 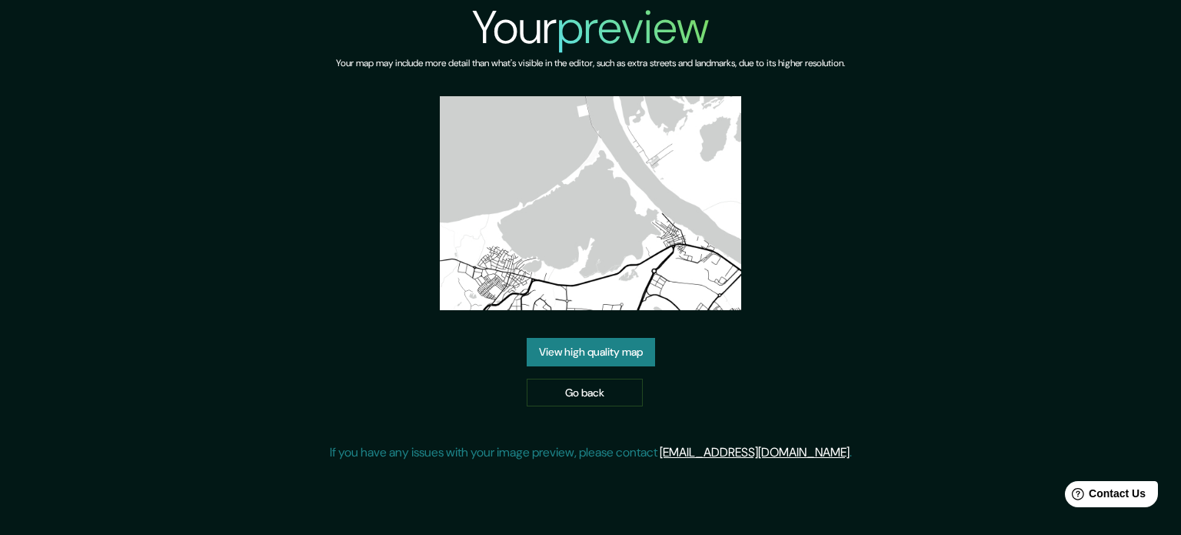 I want to click on h6: Your map may include more detail than what's visible in the editor, such as extra streets and lan..., so click(x=591, y=63).